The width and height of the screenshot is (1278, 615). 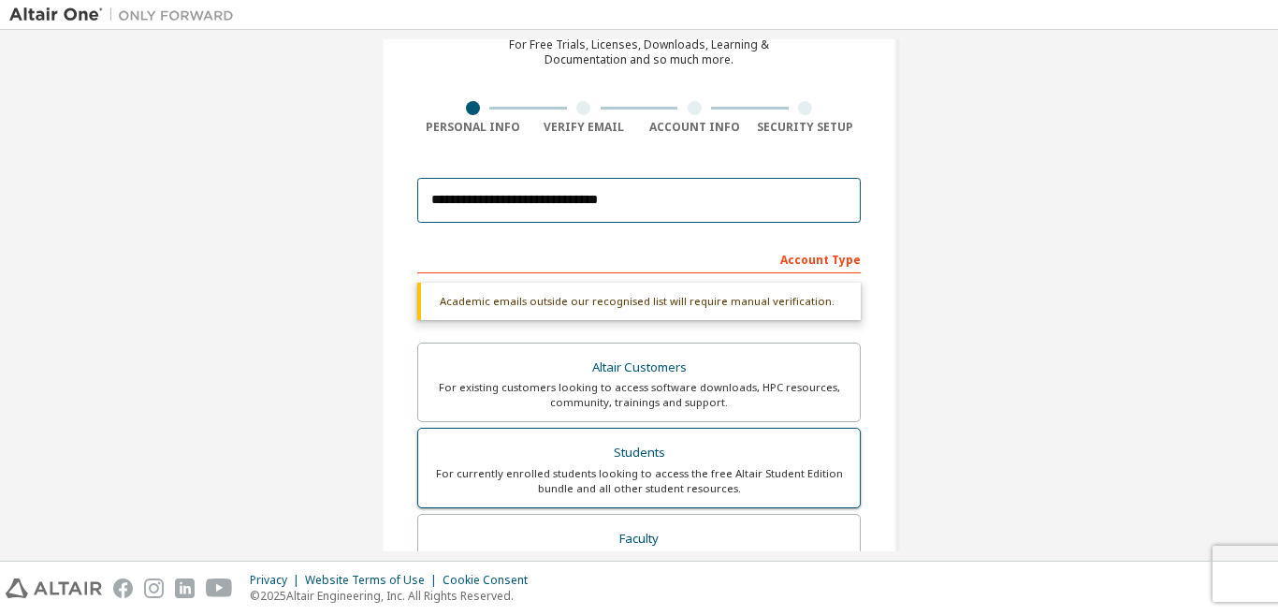 I want to click on div: Privacy, so click(x=277, y=580).